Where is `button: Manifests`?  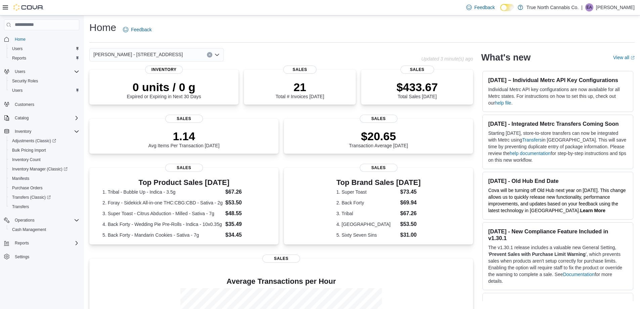 button: Manifests is located at coordinates (44, 178).